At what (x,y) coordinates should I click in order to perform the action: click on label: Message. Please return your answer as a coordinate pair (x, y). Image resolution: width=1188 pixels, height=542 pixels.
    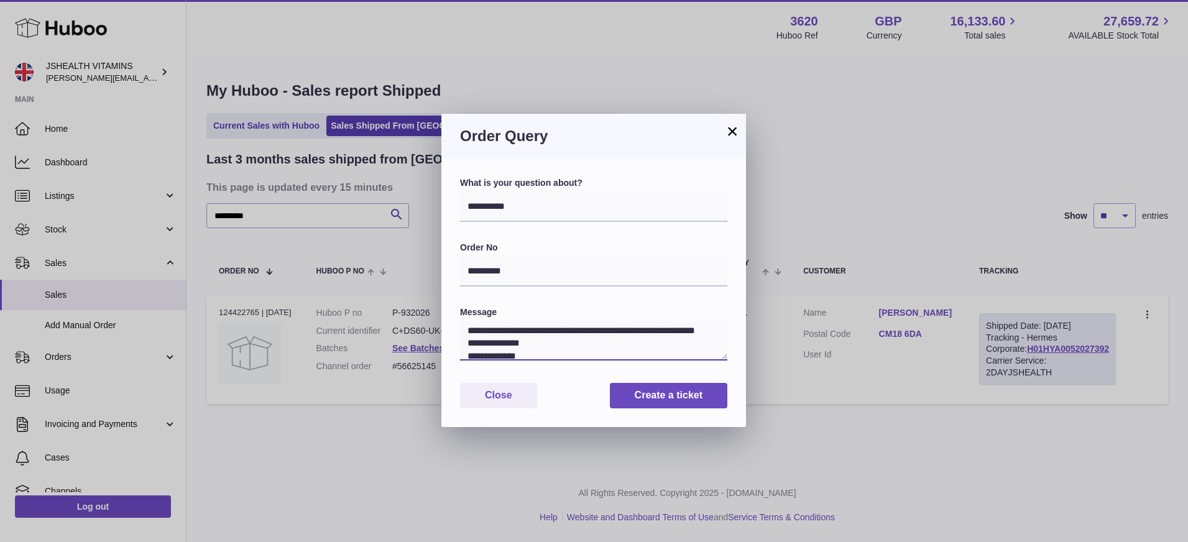
    Looking at the image, I should click on (594, 312).